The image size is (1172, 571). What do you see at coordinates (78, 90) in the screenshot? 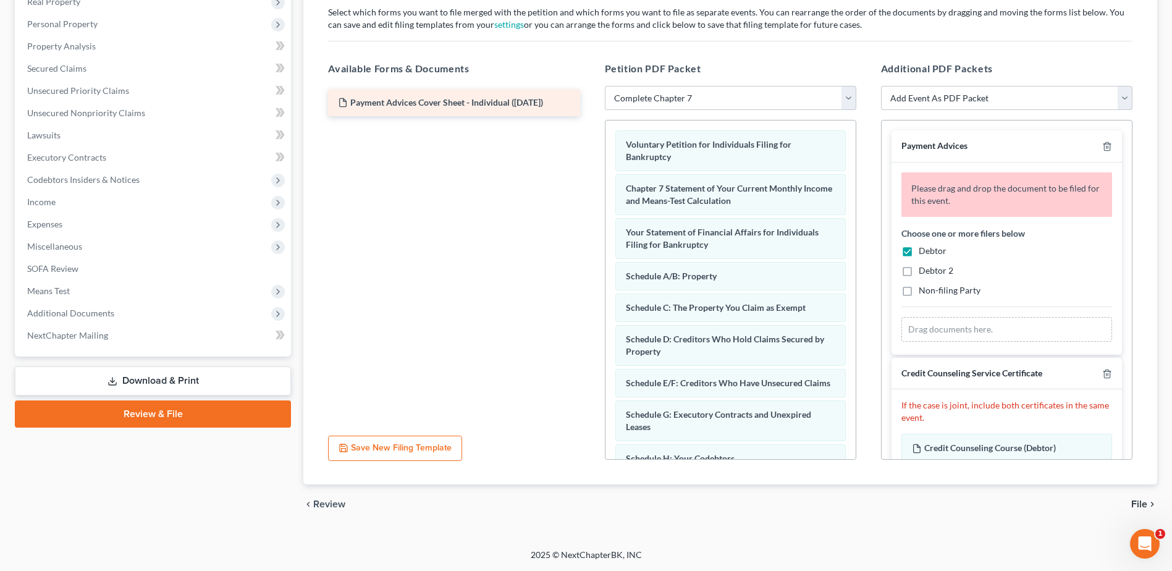
I see `span: Unsecured Priority Claims` at bounding box center [78, 90].